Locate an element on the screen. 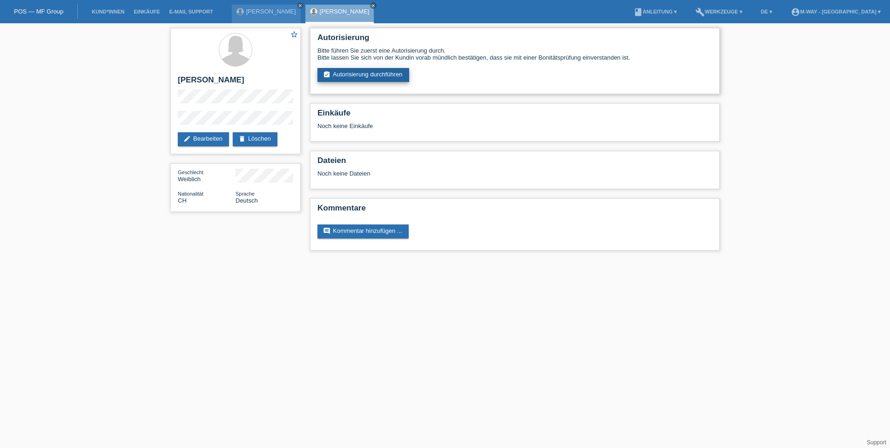 The width and height of the screenshot is (890, 448). span: Schweiz is located at coordinates (182, 200).